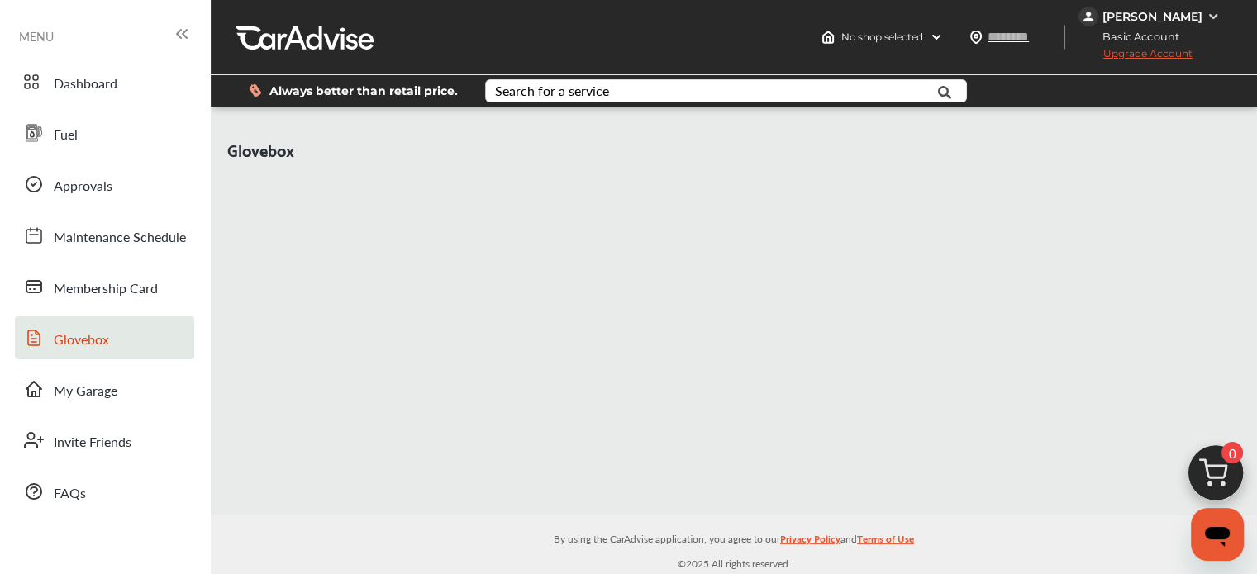 Image resolution: width=1257 pixels, height=574 pixels. I want to click on a: Dashboard, so click(104, 82).